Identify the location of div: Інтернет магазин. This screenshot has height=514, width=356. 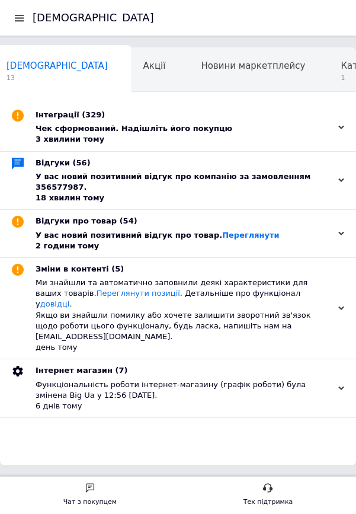
(180, 371).